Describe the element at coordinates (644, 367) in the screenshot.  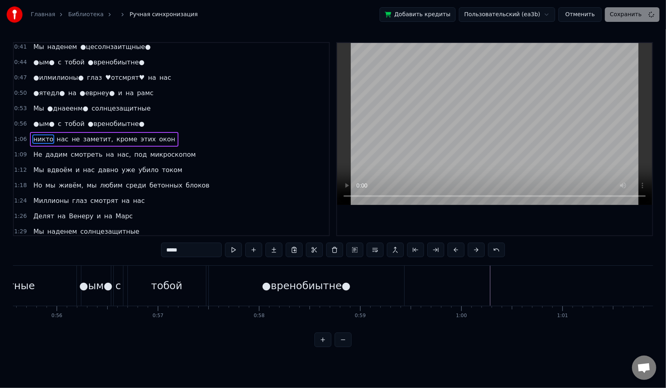
I see `a: Открытый чат` at that location.